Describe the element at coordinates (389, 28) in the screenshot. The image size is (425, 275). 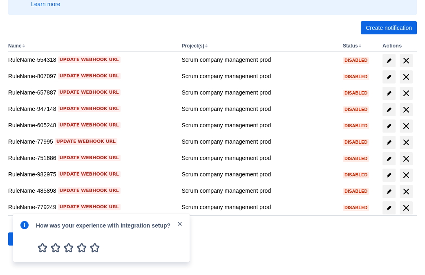
I see `button: Create notification` at that location.